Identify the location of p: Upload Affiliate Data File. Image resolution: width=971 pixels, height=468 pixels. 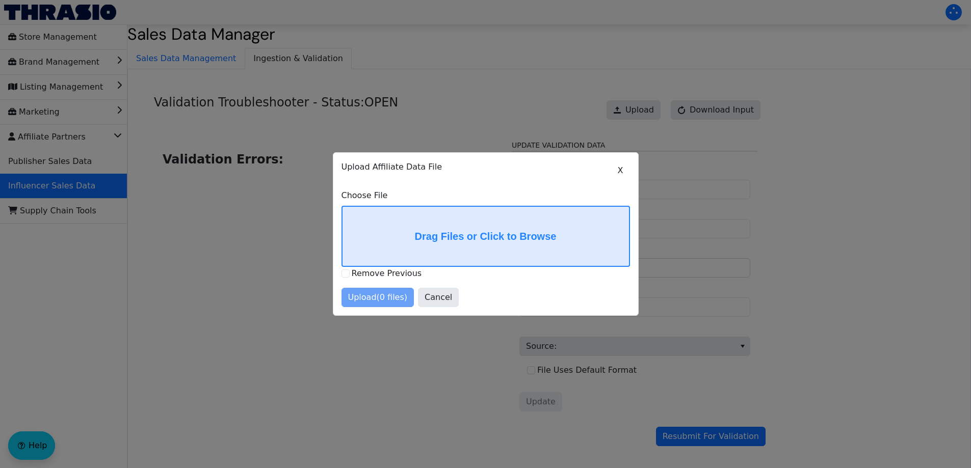
(486, 167).